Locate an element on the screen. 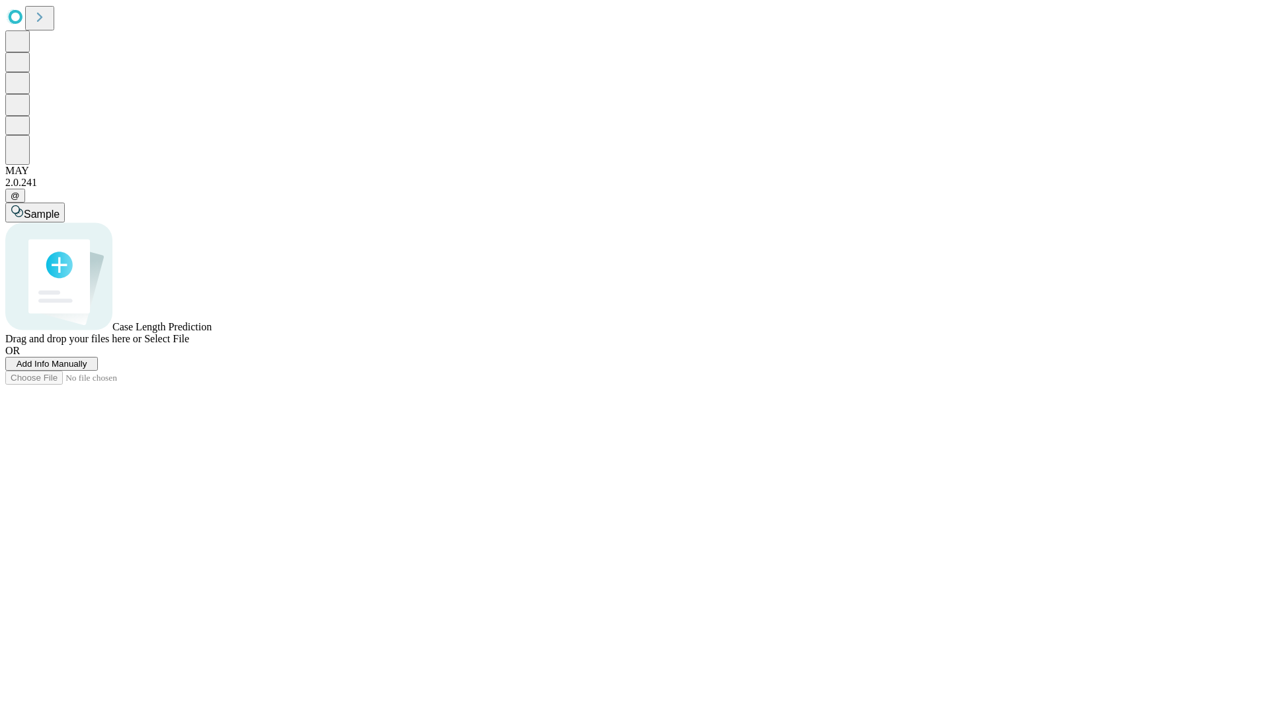  span: OR is located at coordinates (13, 350).